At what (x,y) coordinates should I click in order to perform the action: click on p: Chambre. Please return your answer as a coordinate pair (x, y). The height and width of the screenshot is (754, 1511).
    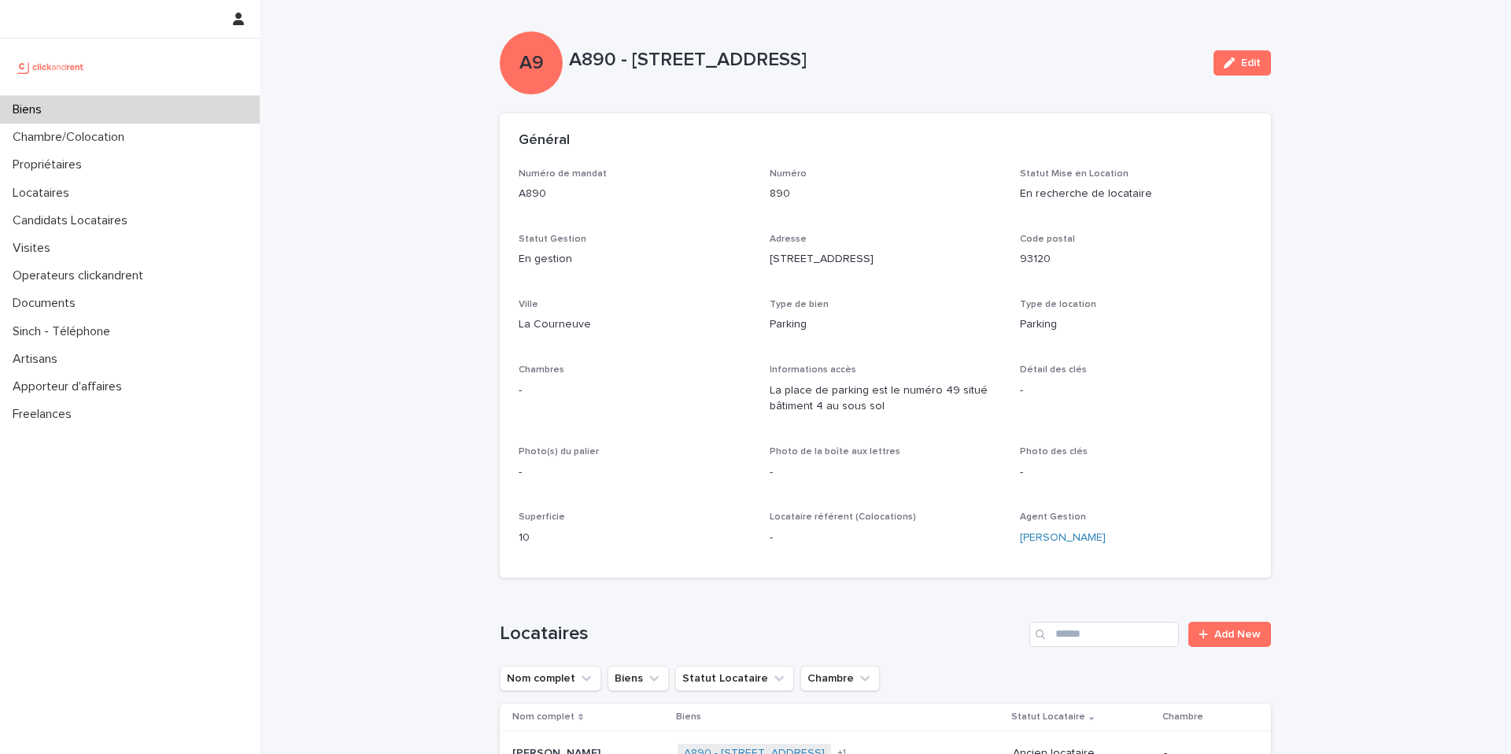
    Looking at the image, I should click on (1183, 717).